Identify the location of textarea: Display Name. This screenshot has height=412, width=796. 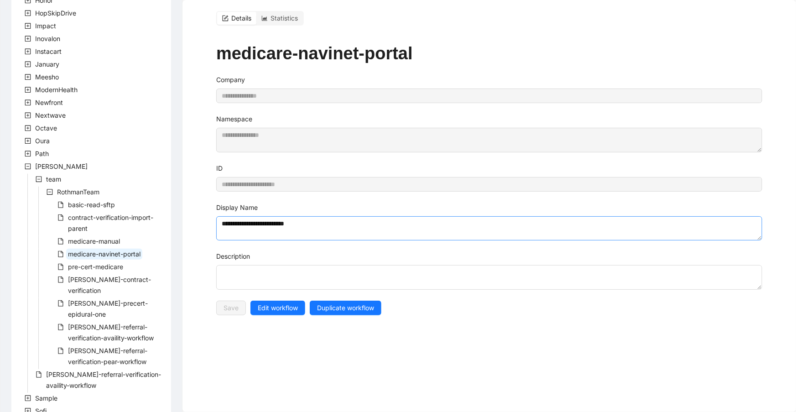
(489, 228).